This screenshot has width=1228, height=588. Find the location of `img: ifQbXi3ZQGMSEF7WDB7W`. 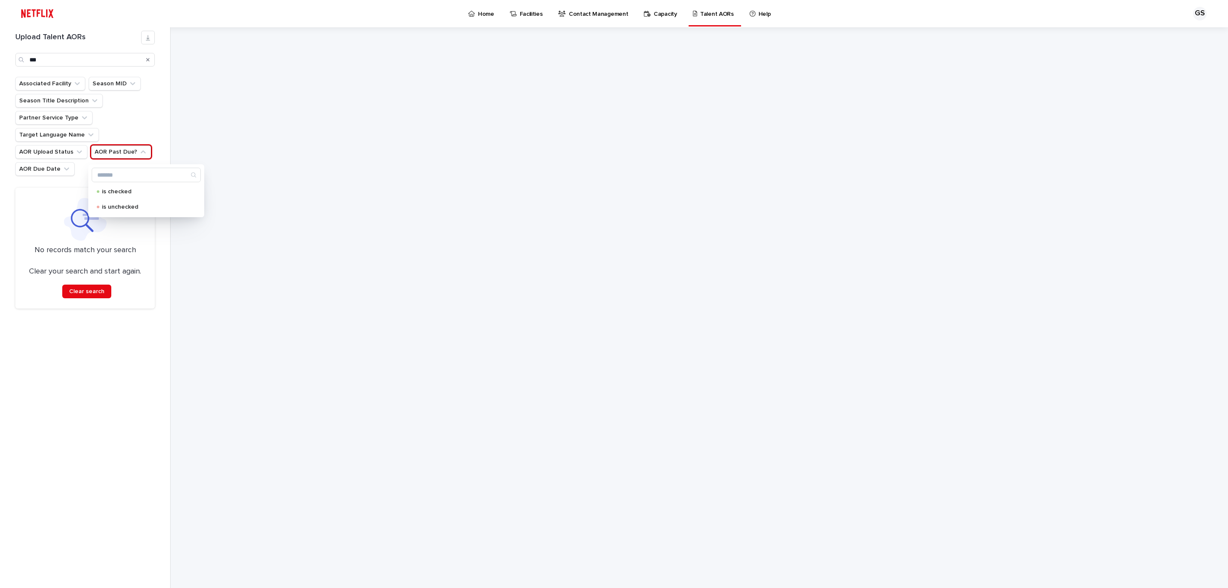

img: ifQbXi3ZQGMSEF7WDB7W is located at coordinates (37, 14).